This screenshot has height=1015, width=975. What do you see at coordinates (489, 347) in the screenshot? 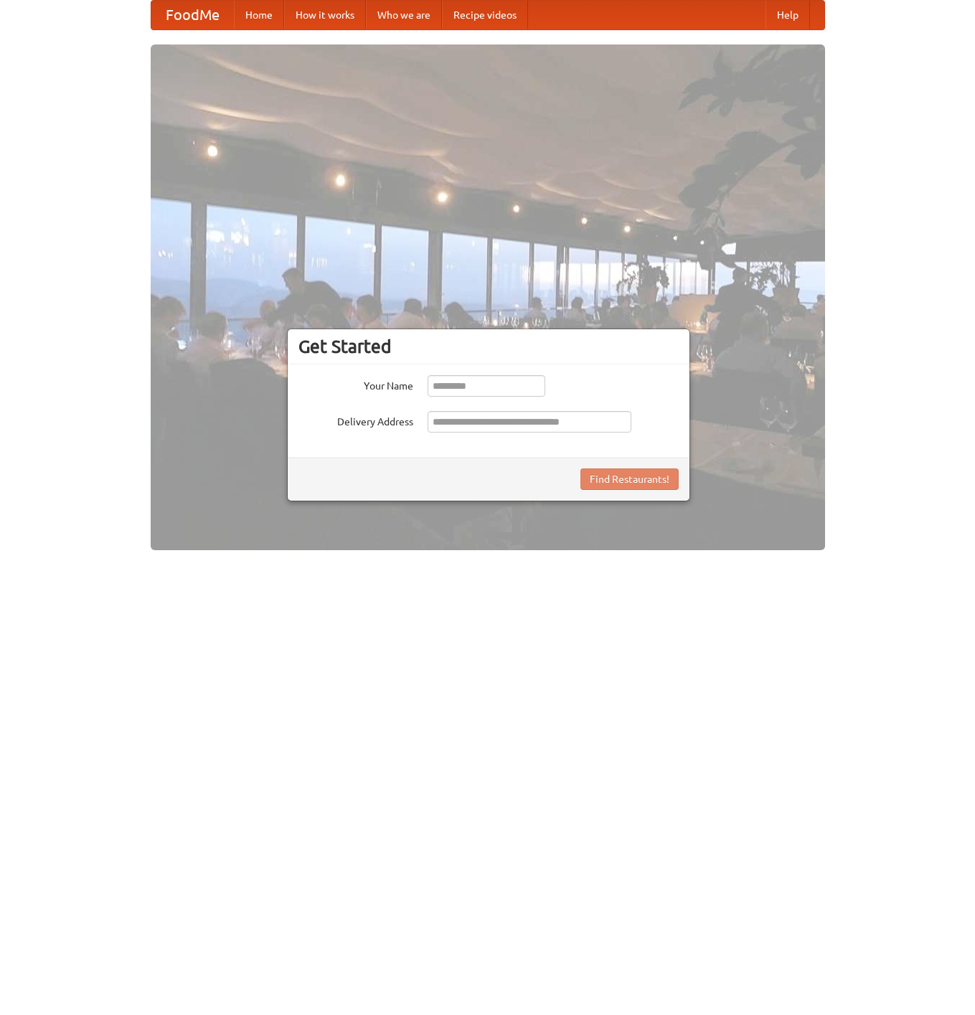
I see `h3: Get Started` at bounding box center [489, 347].